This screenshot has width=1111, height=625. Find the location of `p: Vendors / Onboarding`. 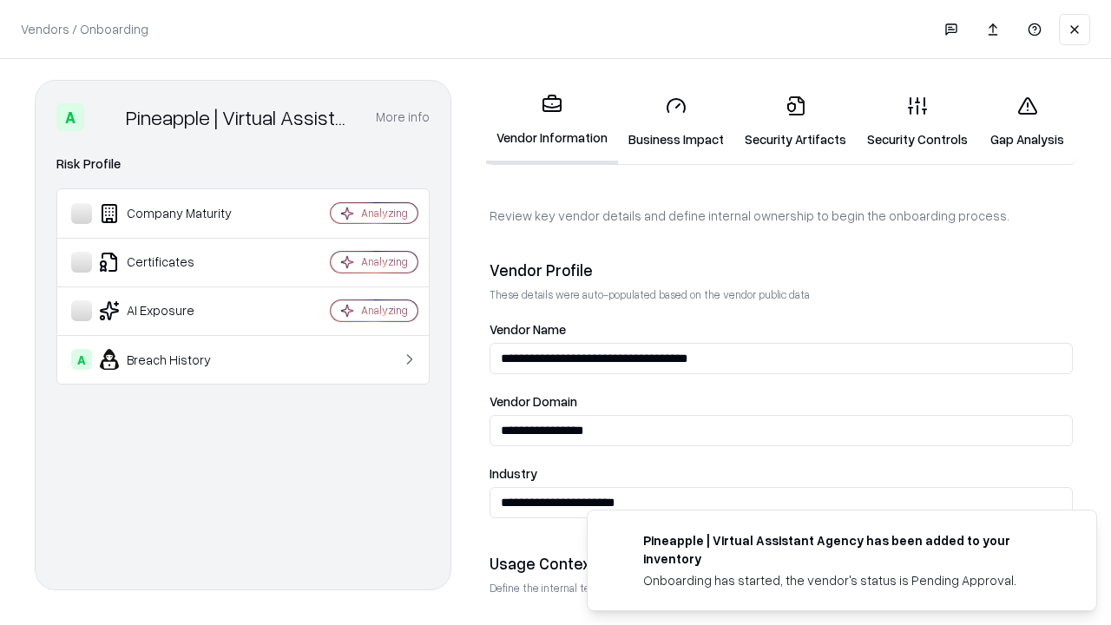

p: Vendors / Onboarding is located at coordinates (84, 29).